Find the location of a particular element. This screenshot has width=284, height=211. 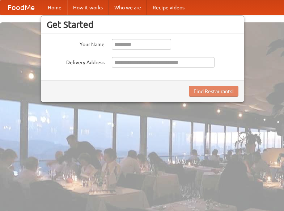

a: FoodMe is located at coordinates (21, 8).